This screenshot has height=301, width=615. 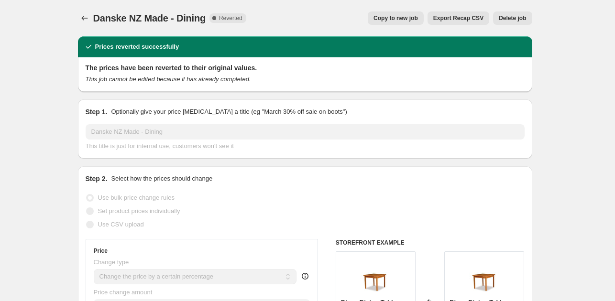 What do you see at coordinates (137, 47) in the screenshot?
I see `h2: Prices reverted successfully` at bounding box center [137, 47].